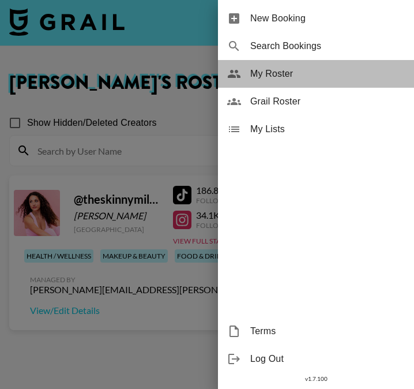 The image size is (414, 389). Describe the element at coordinates (328, 74) in the screenshot. I see `span: My Roster` at that location.